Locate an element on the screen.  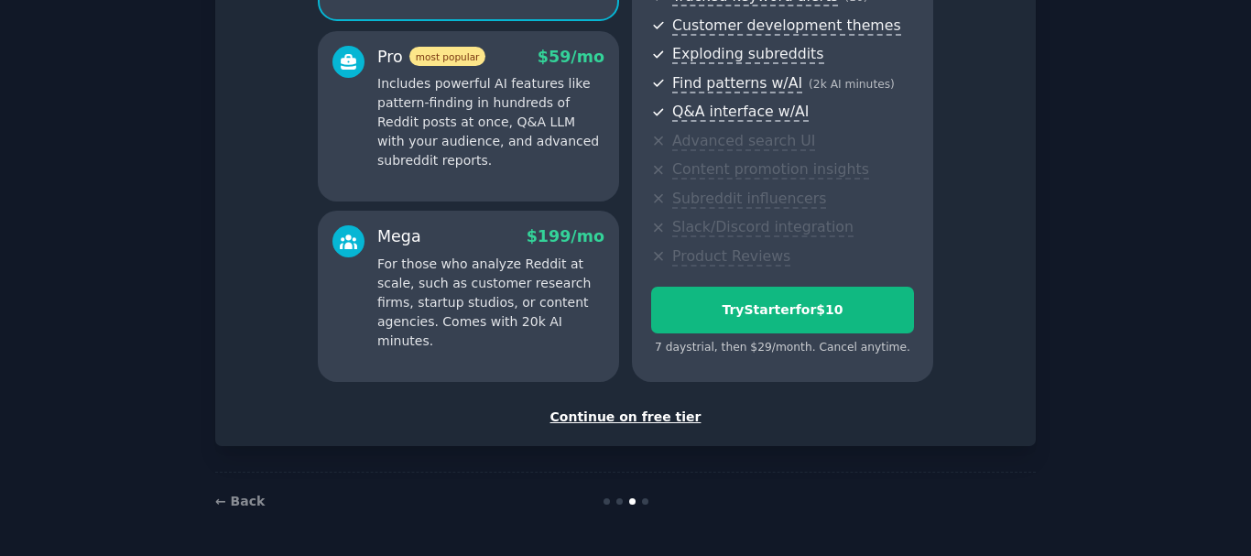
p: Includes powerful AI features like pattern-finding in hundreds of Reddit posts at once, Q&A LLM w... is located at coordinates (491, 122).